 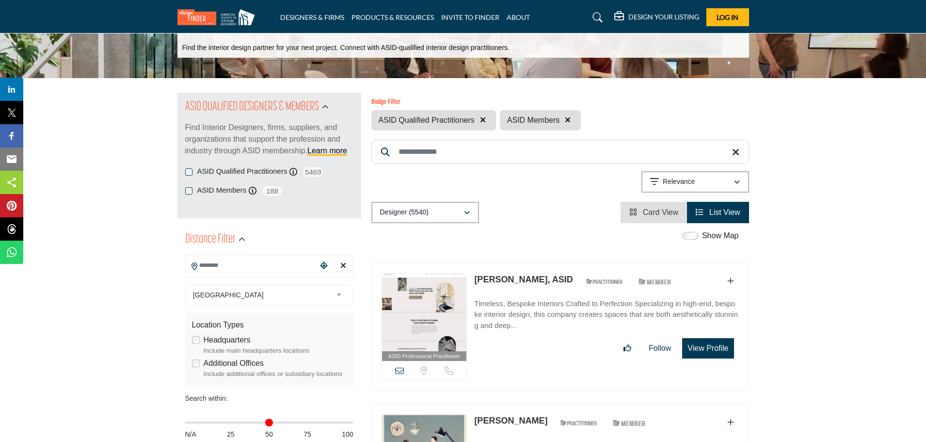 I want to click on div: Include main headquarters locations, so click(x=275, y=350).